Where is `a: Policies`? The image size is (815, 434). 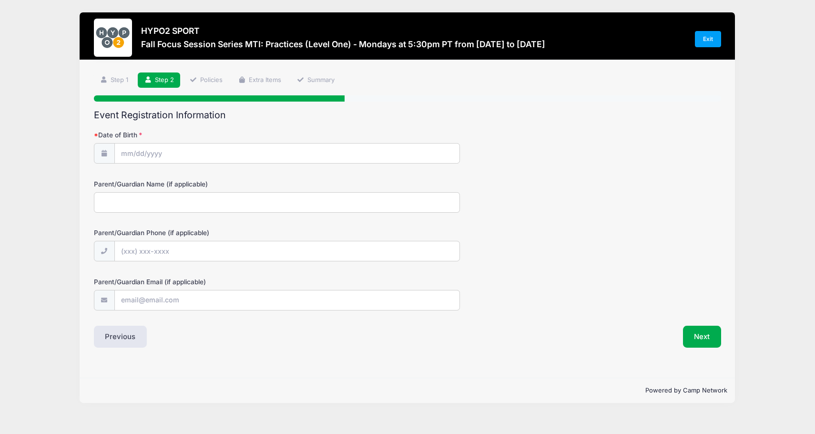
a: Policies is located at coordinates (206, 80).